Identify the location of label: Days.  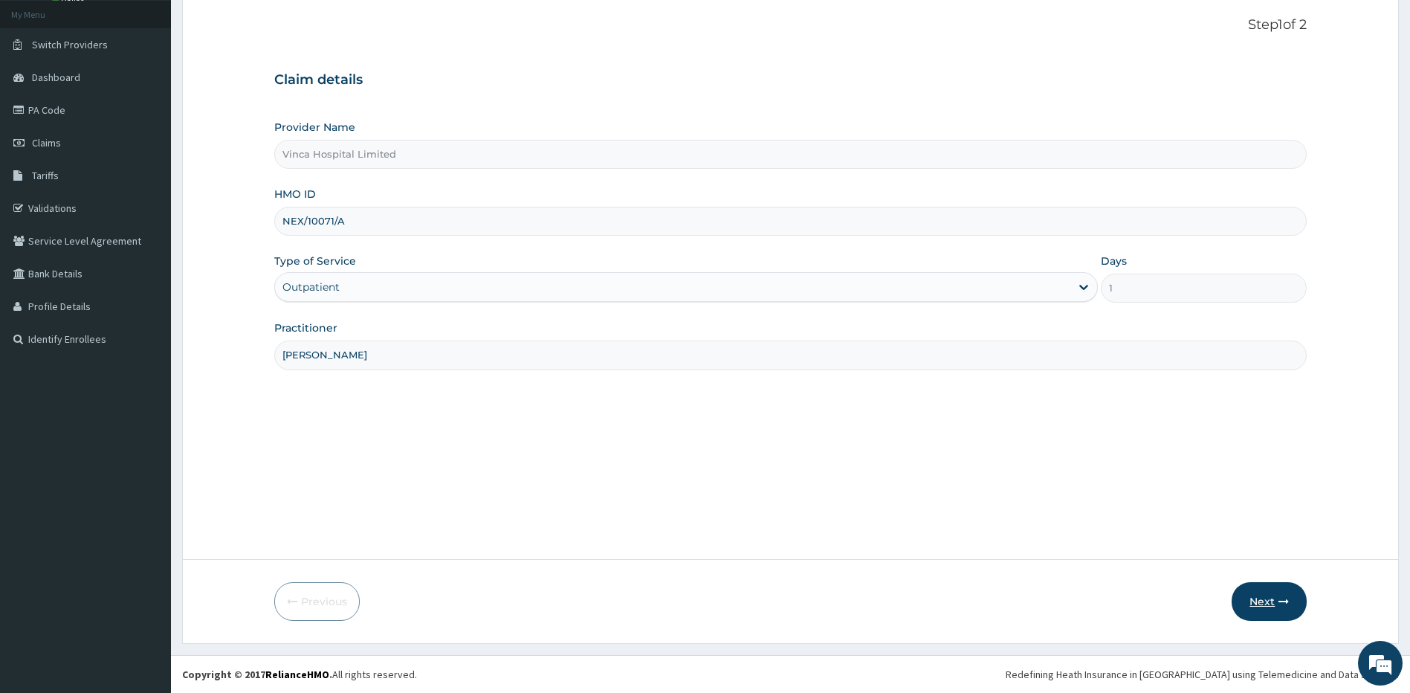
(1114, 261).